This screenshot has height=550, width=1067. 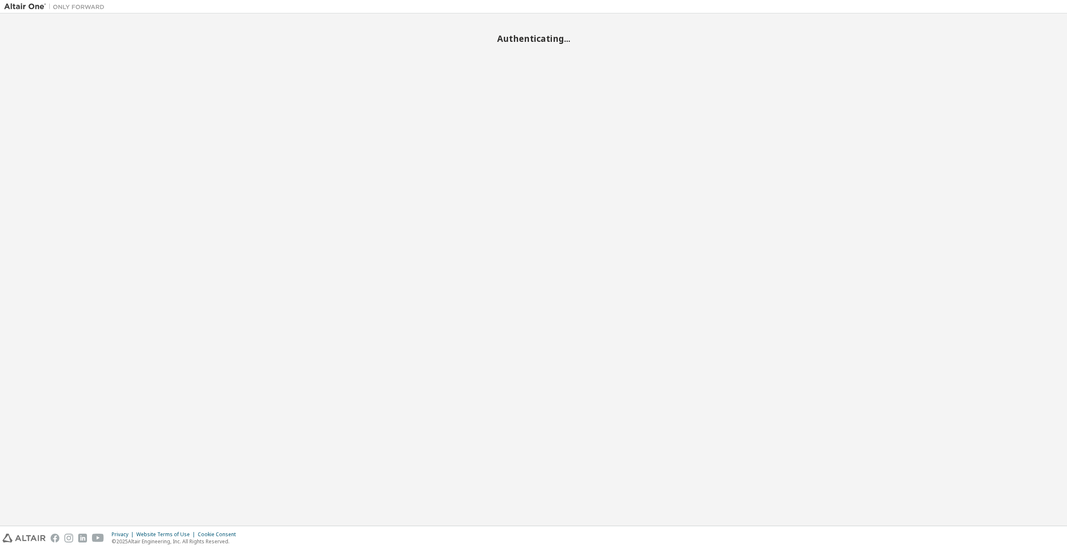 I want to click on img: youtube.svg, so click(x=98, y=537).